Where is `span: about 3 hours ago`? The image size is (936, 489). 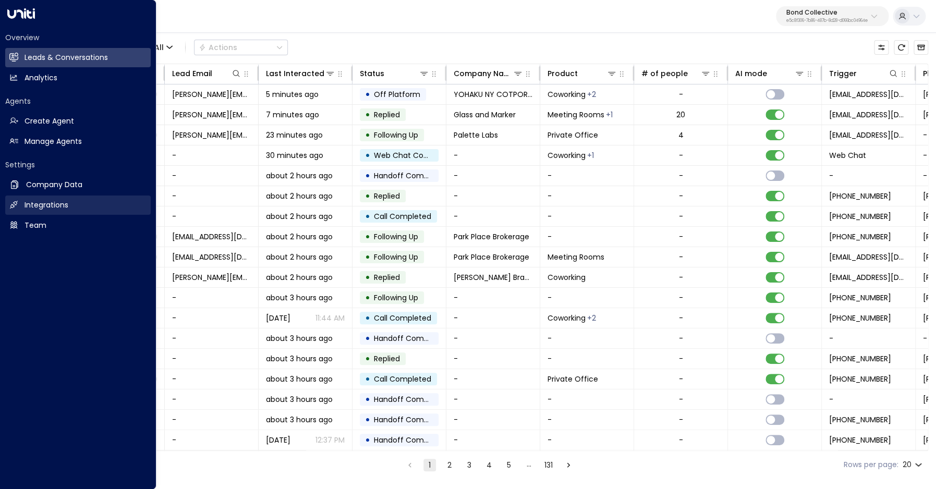
span: about 3 hours ago is located at coordinates (299, 379).